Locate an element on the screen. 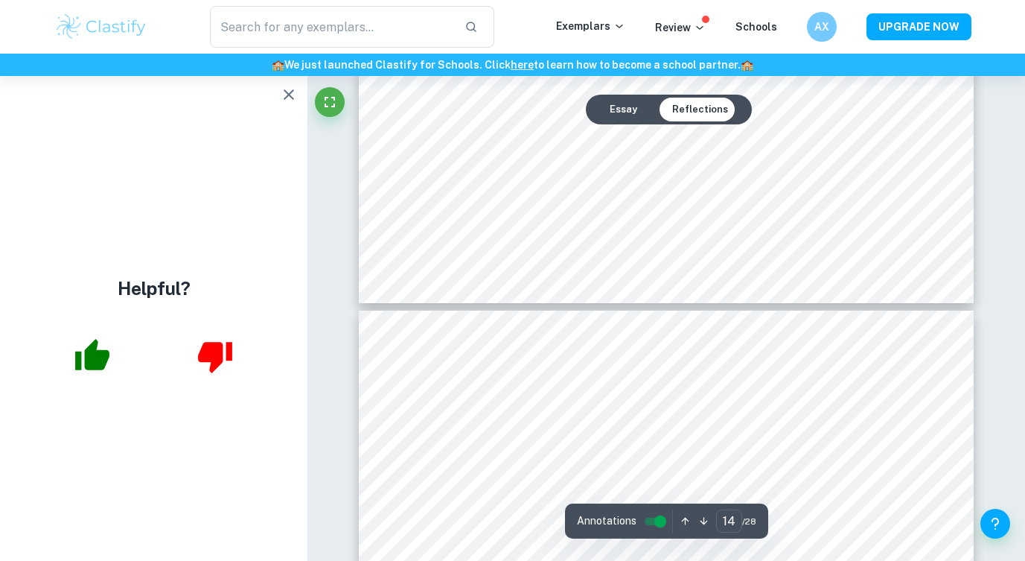  button: UPGRADE NOW is located at coordinates (919, 27).